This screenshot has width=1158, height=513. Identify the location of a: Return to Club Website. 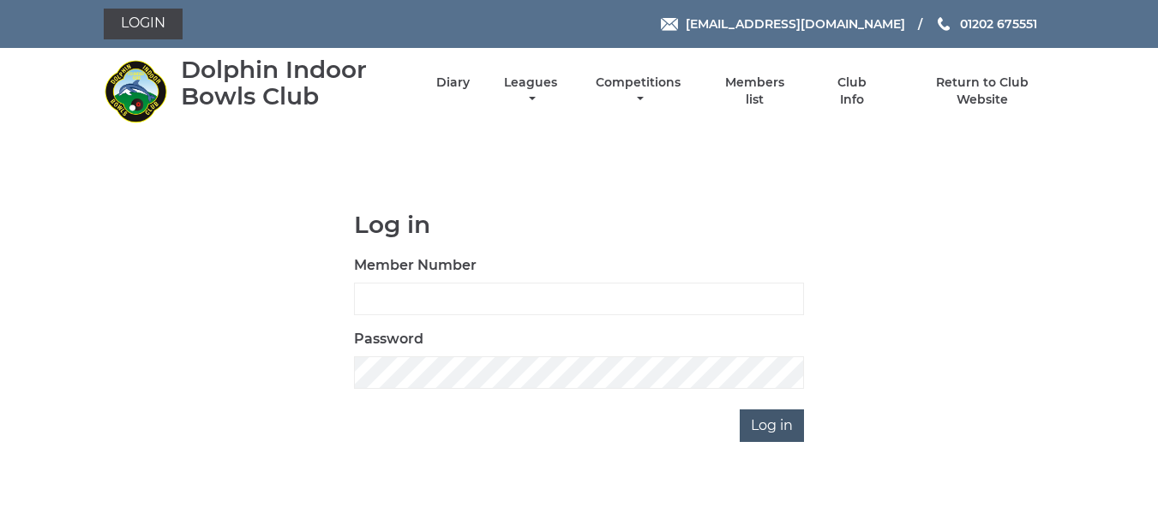
(982, 91).